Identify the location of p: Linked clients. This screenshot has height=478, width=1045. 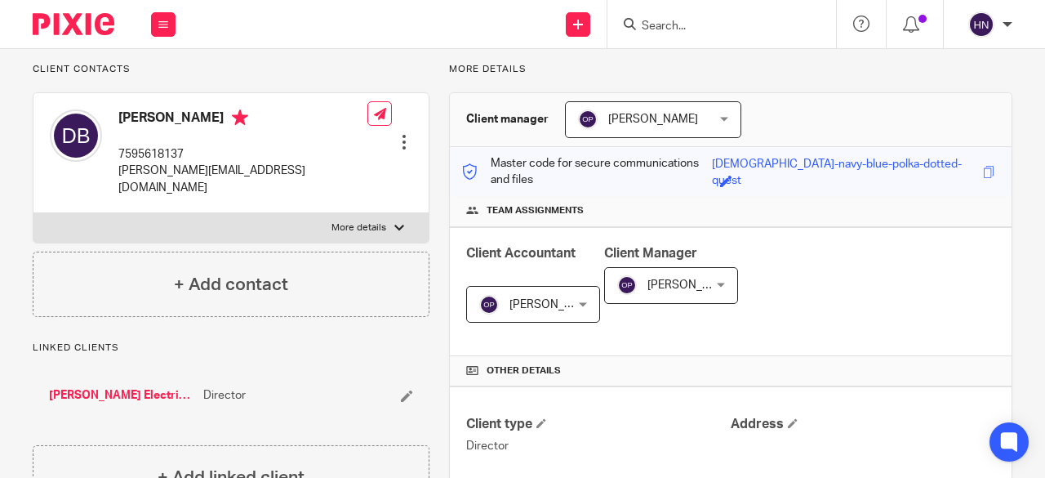
(231, 348).